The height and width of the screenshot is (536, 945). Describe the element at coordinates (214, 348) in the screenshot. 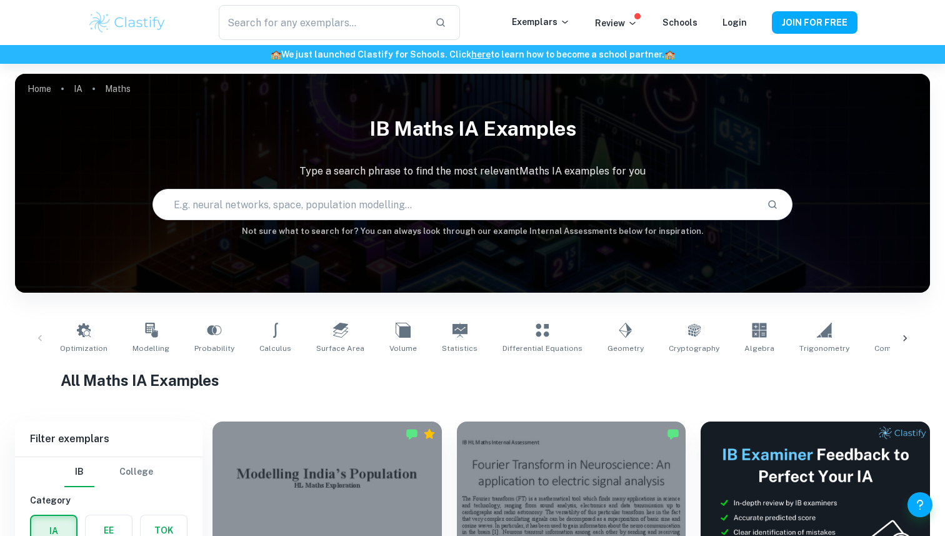

I see `span: Probability` at that location.